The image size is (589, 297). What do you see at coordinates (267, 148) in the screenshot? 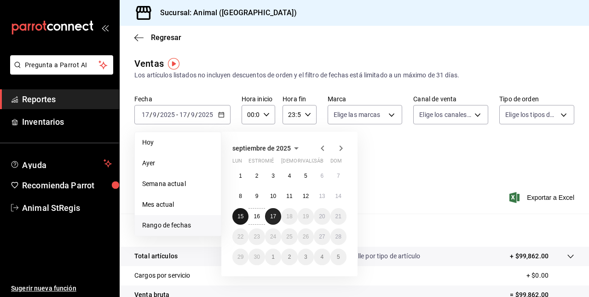
I see `button: septiembre de 2025` at bounding box center [267, 148].